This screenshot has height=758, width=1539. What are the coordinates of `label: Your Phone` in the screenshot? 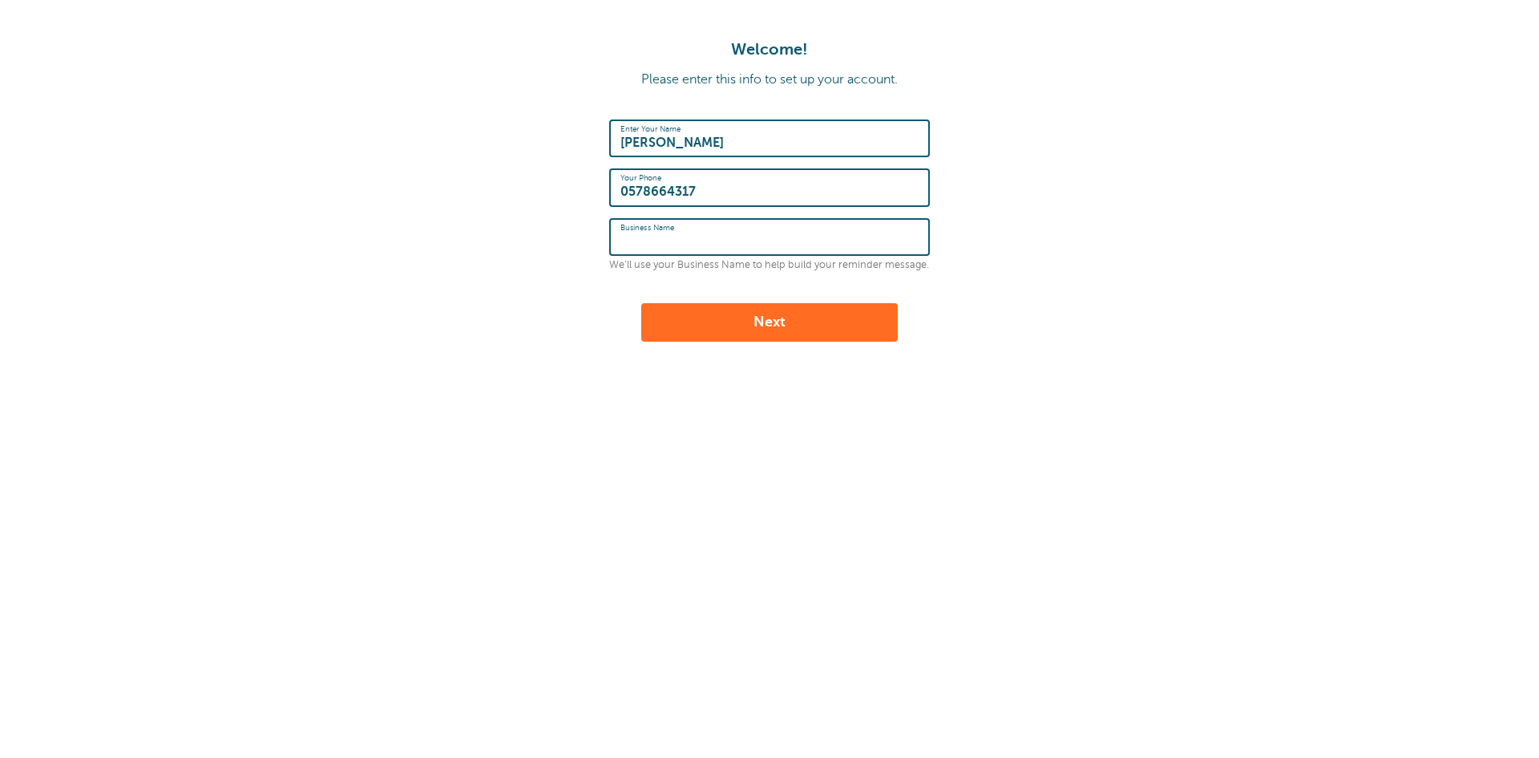 It's located at (641, 178).